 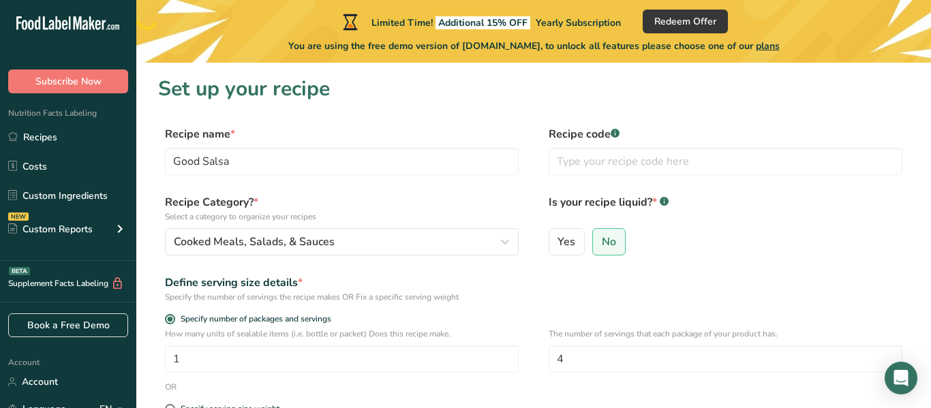 I want to click on p: Select a category to organize your recipes, so click(x=341, y=217).